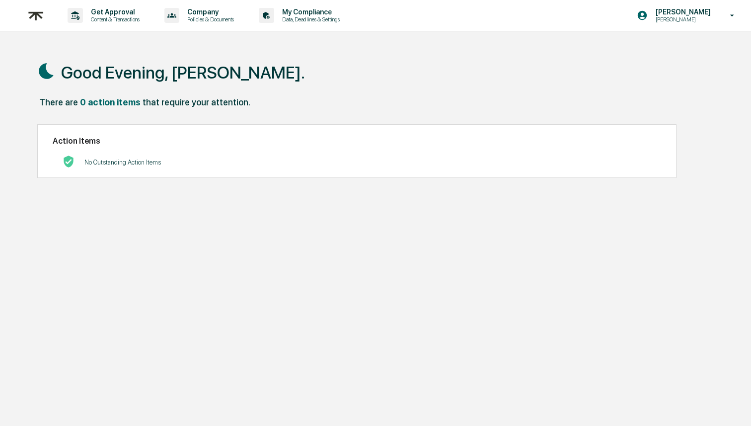  What do you see at coordinates (59, 102) in the screenshot?
I see `div: There are` at bounding box center [59, 102].